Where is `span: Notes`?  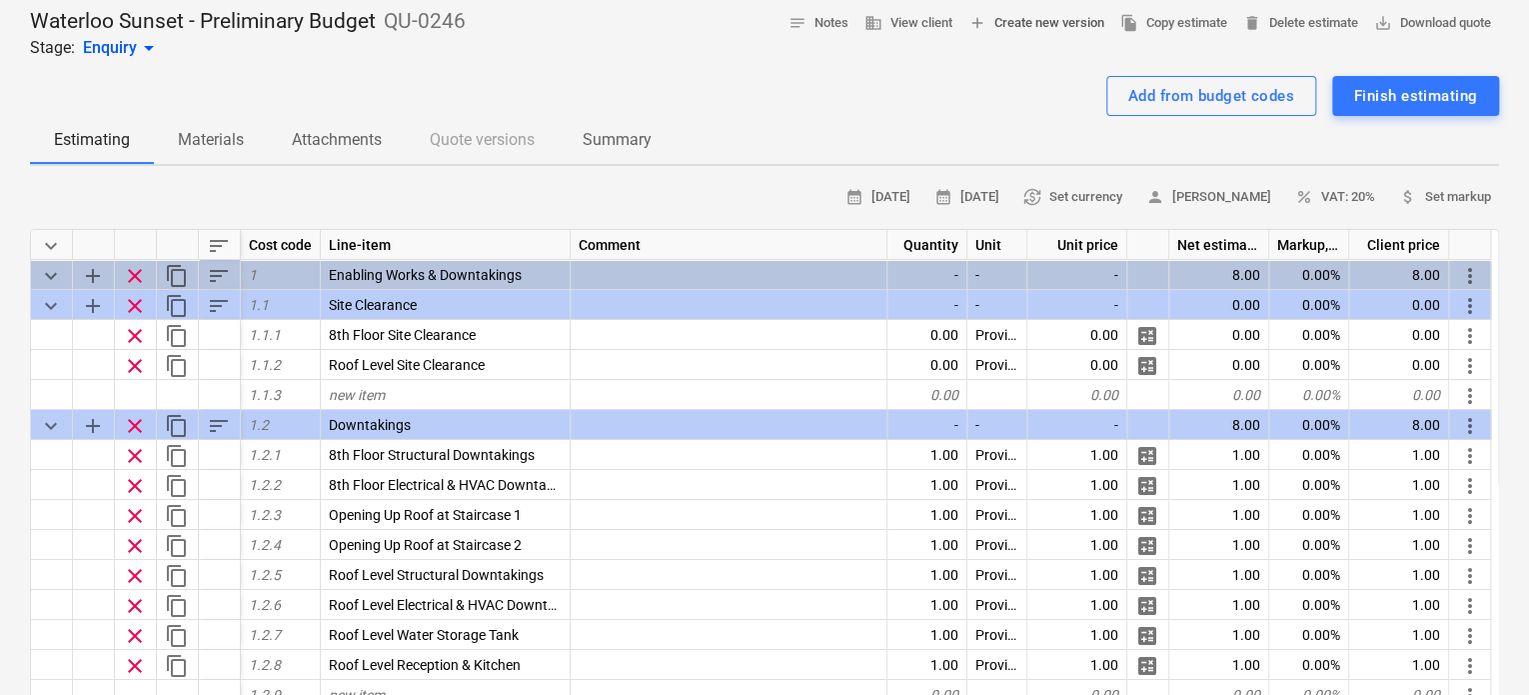
span: Notes is located at coordinates (819, 23).